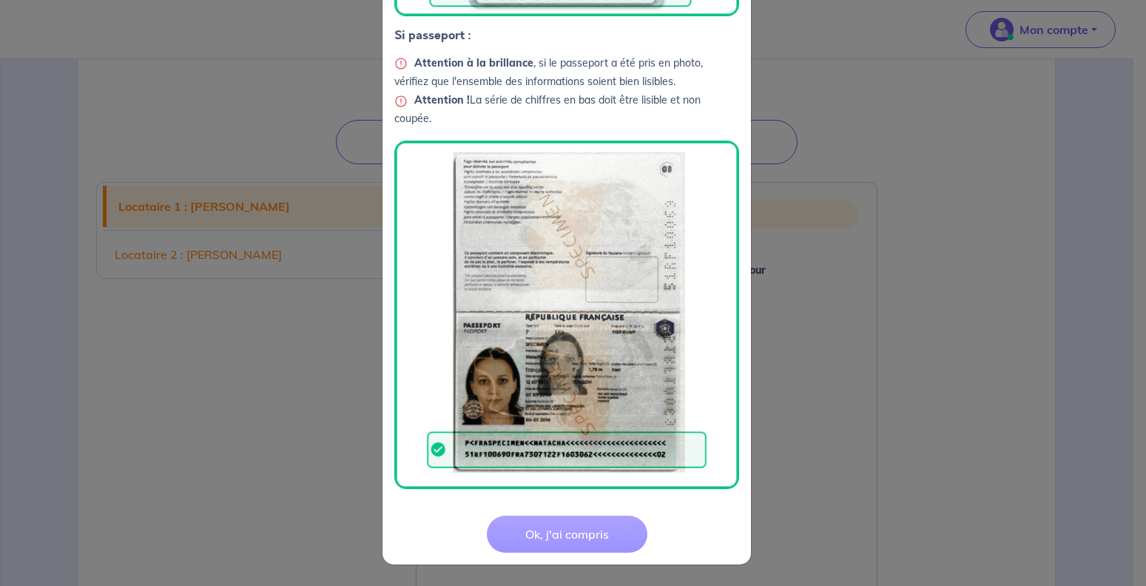 The image size is (1146, 586). What do you see at coordinates (567, 272) in the screenshot?
I see `p: , si le passeport a été pris en photo, vérifiez que l'ensemble des informations soient bien lisib...` at bounding box center [567, 272].